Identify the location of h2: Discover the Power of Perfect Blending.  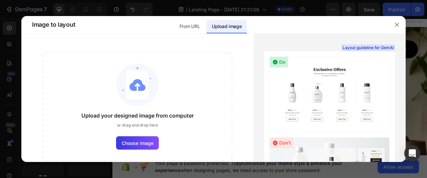
(115, 104).